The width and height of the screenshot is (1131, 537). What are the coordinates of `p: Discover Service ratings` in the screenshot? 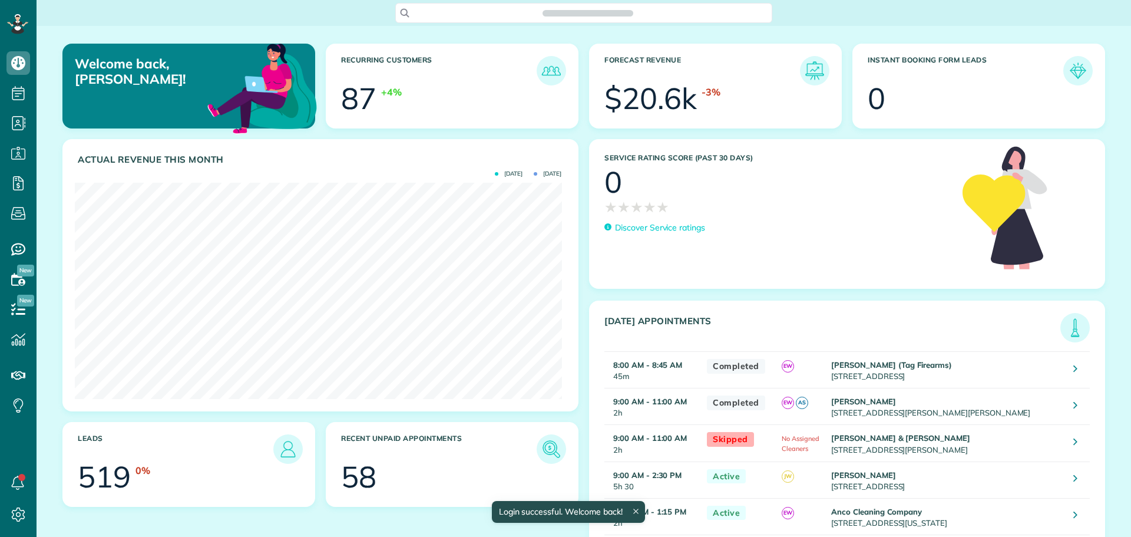 It's located at (660, 227).